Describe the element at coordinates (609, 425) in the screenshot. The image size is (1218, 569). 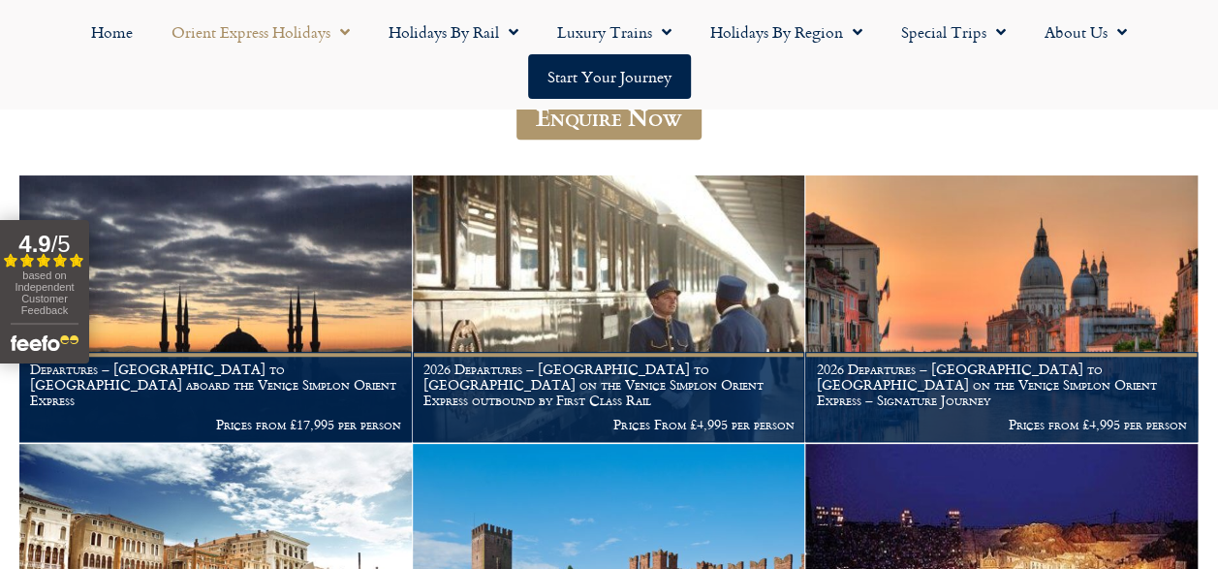
I see `p: Prices From £4,995 per person` at that location.